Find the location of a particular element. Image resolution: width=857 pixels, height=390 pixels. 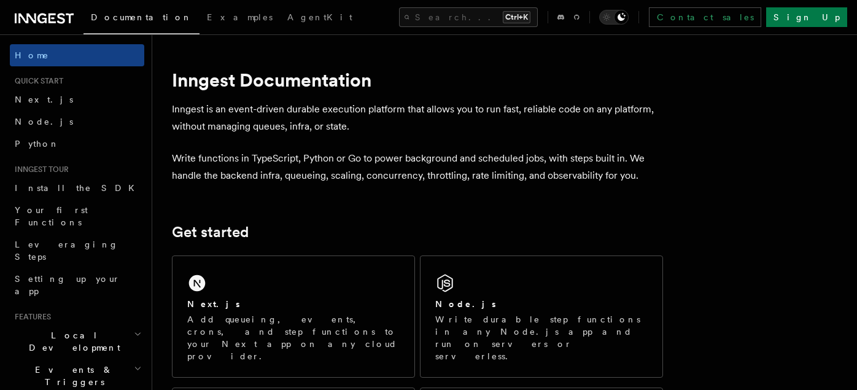

a: Your first Functions is located at coordinates (77, 216).